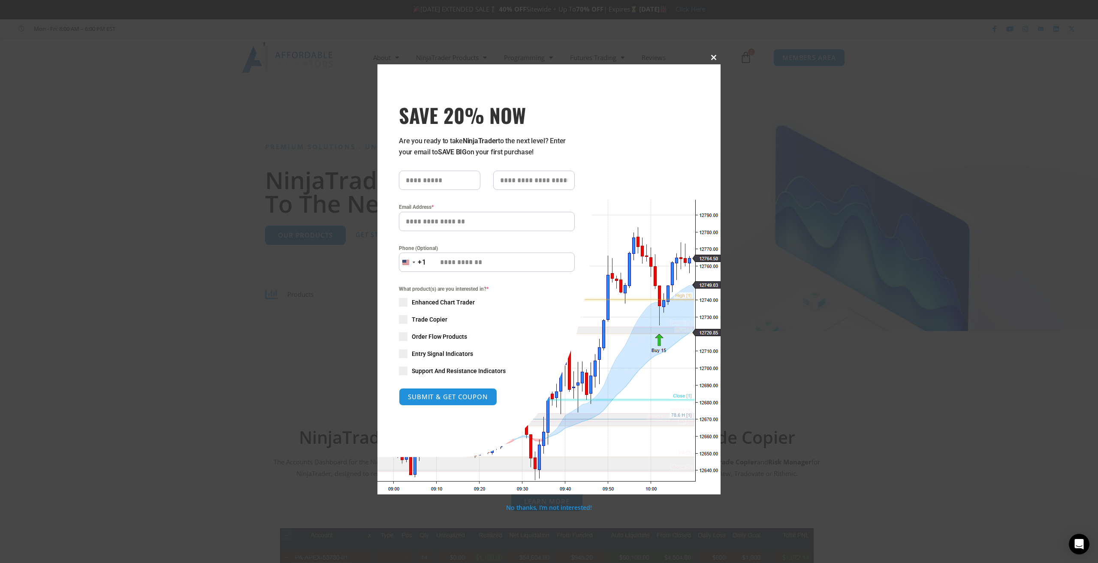 The image size is (1098, 563). I want to click on strong: NinjaTrader, so click(481, 141).